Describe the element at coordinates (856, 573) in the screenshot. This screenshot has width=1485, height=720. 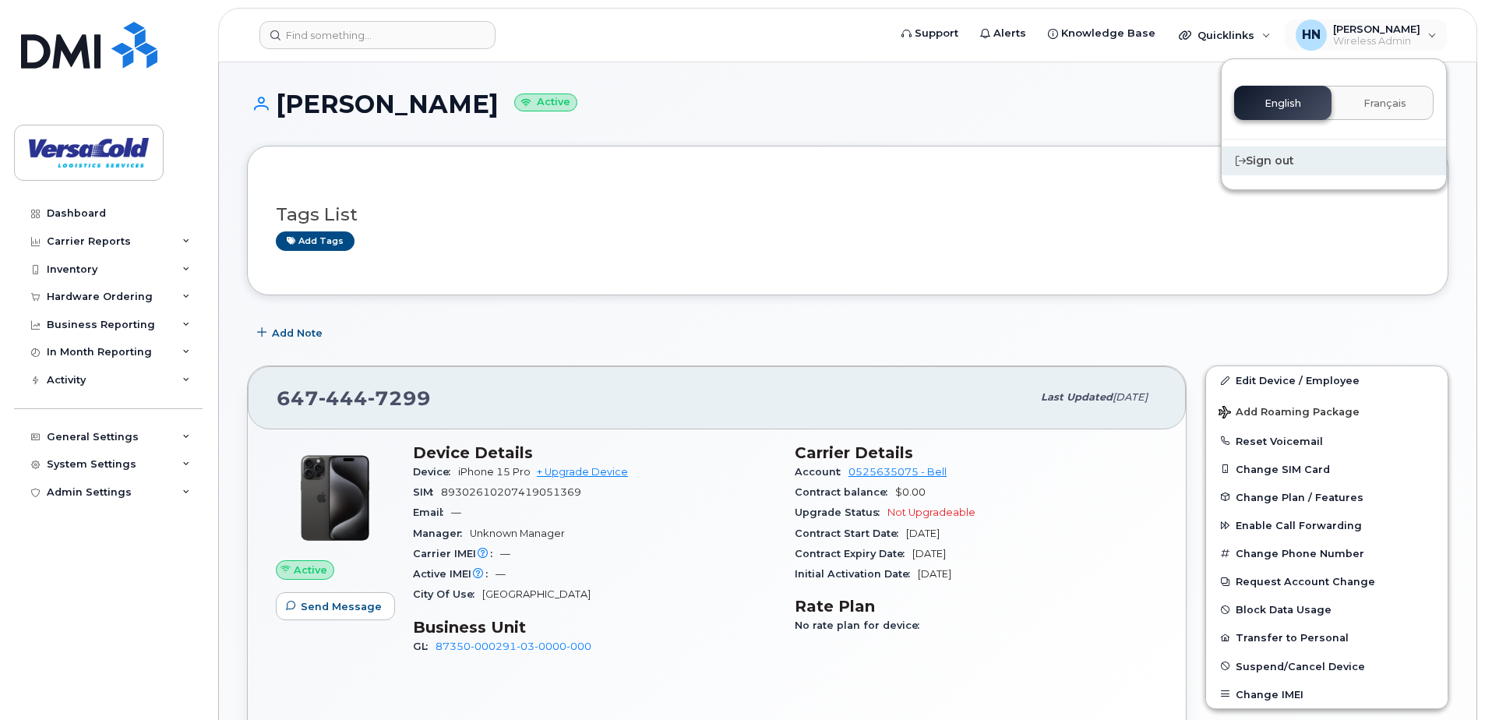
I see `span: Initial Activation Date` at that location.